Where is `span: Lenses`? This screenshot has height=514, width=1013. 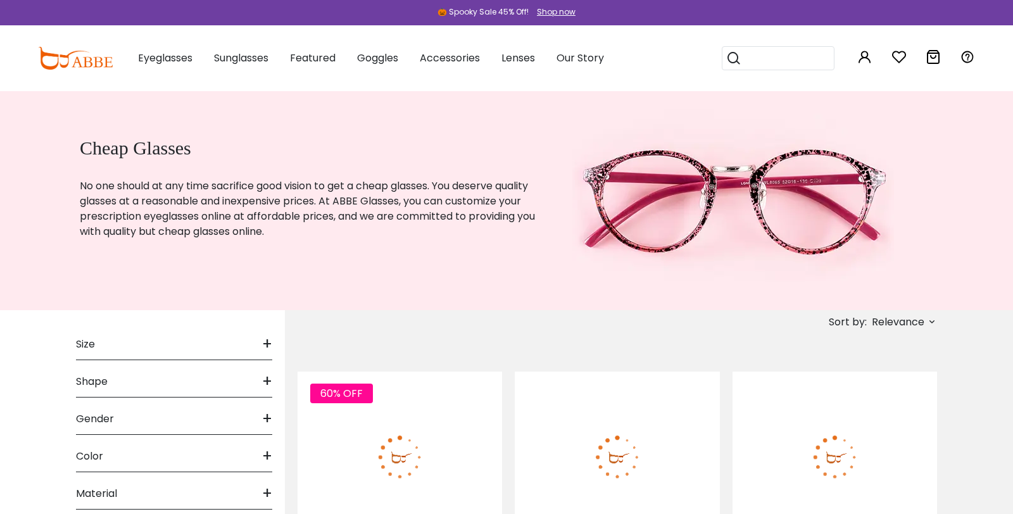
span: Lenses is located at coordinates (518, 58).